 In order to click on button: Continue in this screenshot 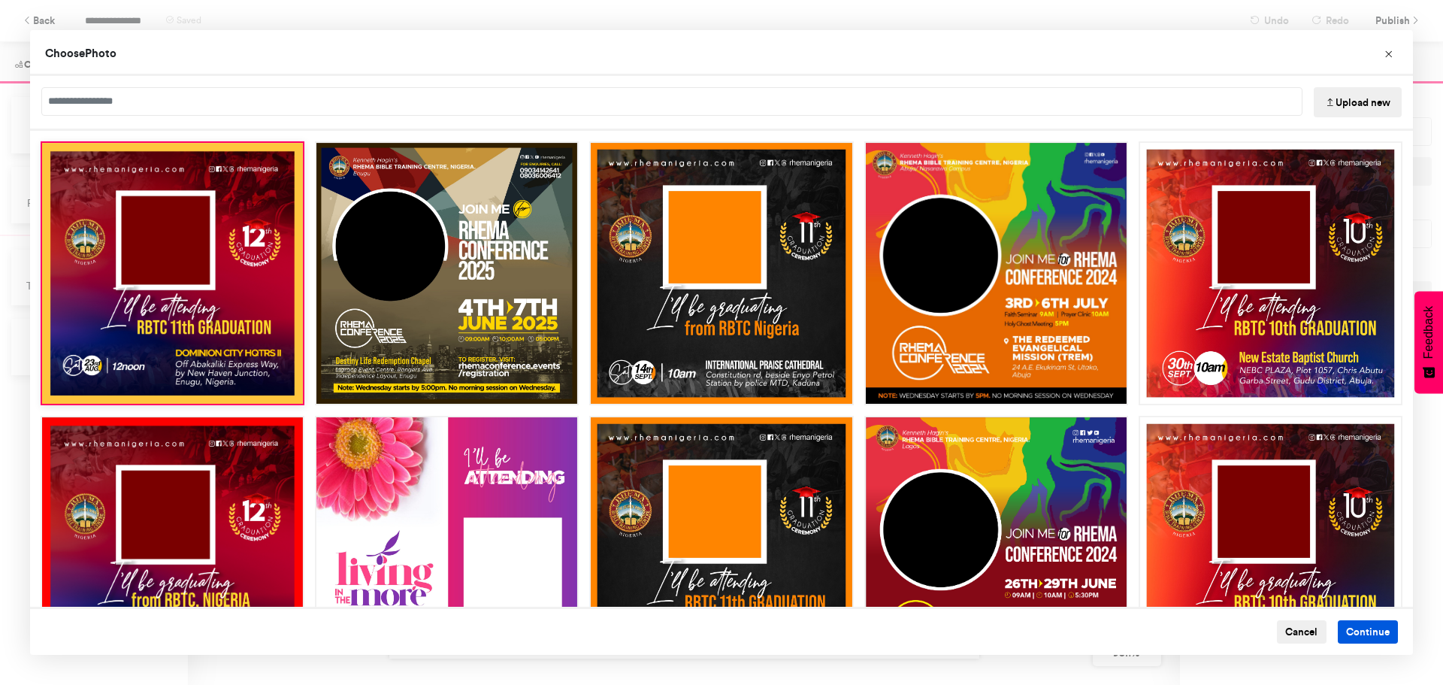, I will do `click(1368, 632)`.